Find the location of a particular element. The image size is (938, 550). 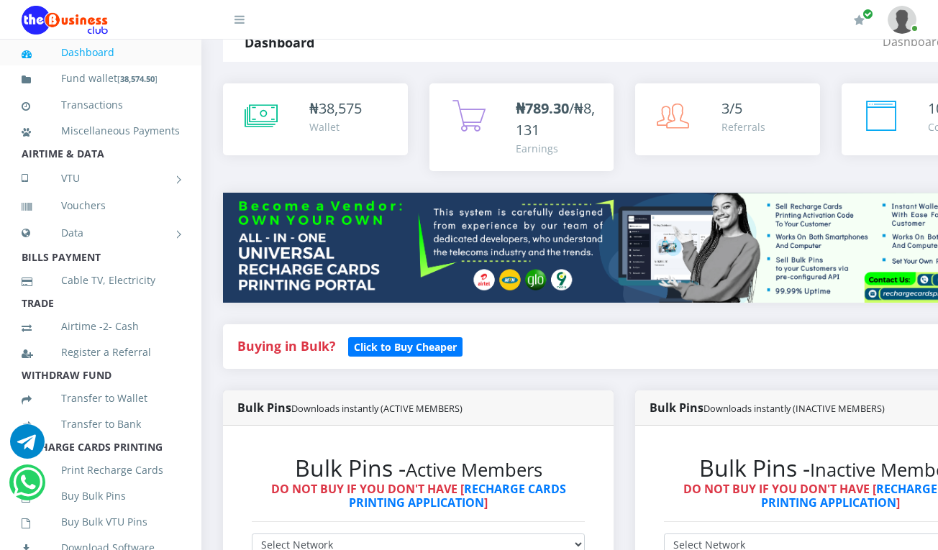

small: Active Members is located at coordinates (474, 470).